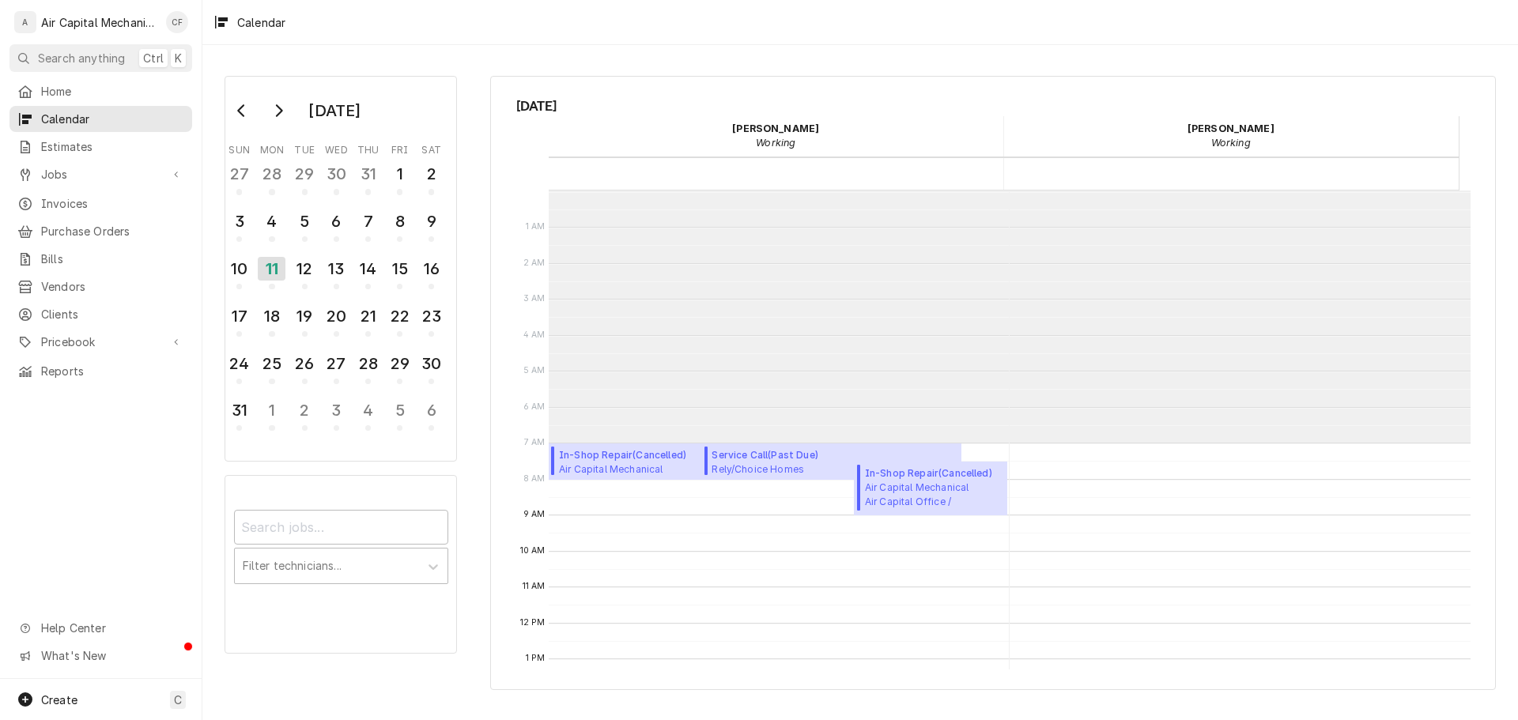 Image resolution: width=1518 pixels, height=720 pixels. I want to click on a: Bills, so click(100, 259).